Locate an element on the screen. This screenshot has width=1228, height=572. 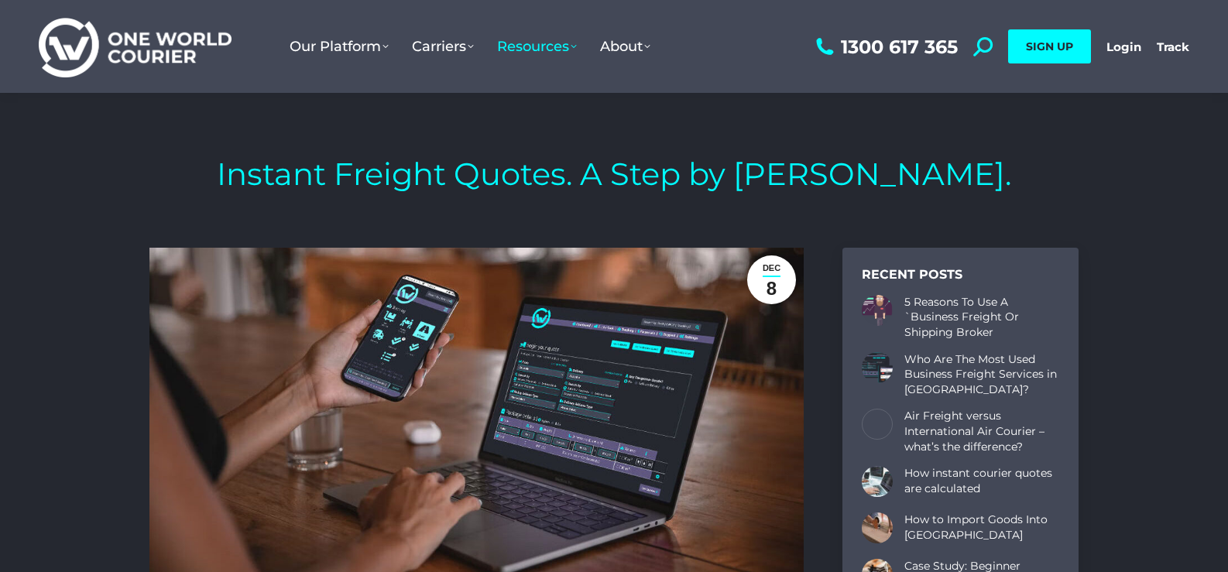
a: Air Freight versus International Air Courier – what’s the difference? is located at coordinates (982, 431).